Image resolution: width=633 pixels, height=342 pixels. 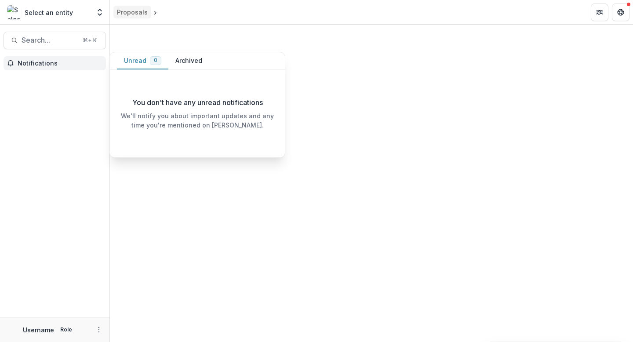 I want to click on div: ⌘ + K, so click(x=90, y=40).